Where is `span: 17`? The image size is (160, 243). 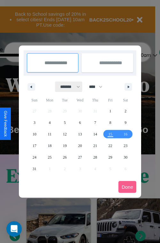
span: 17 is located at coordinates (35, 146).